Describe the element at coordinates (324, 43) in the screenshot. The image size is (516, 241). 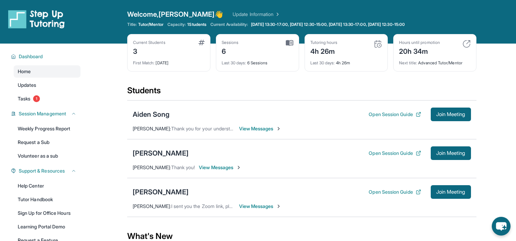
I see `div: Tutoring hours` at that location.